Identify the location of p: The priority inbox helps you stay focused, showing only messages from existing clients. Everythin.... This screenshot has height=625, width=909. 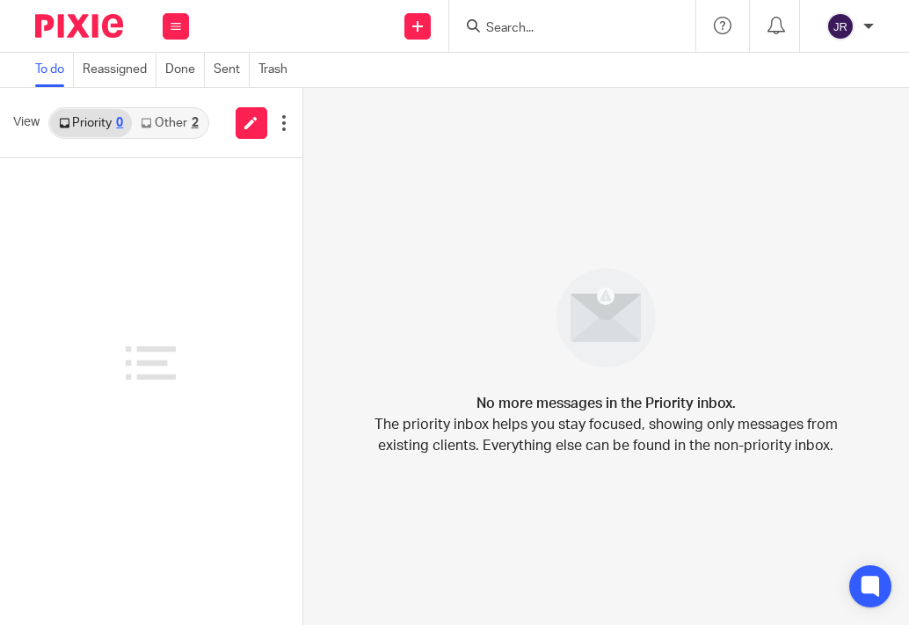
(606, 435).